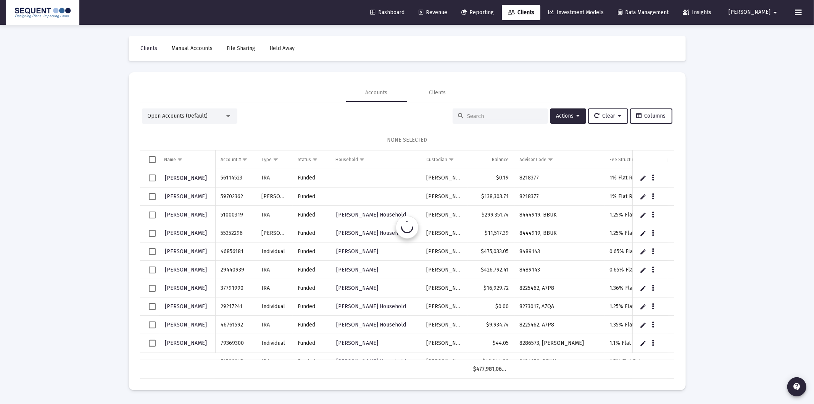  Describe the element at coordinates (274, 251) in the screenshot. I see `td: Individual` at that location.